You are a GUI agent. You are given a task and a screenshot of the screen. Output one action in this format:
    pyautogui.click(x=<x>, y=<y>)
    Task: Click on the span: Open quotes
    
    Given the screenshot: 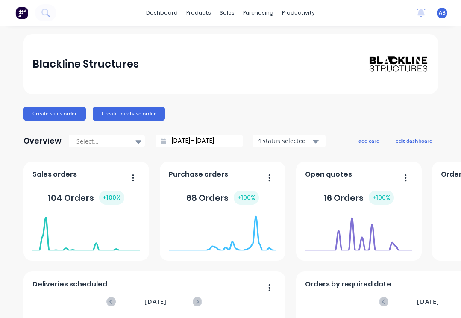 What is the action you would take?
    pyautogui.click(x=328, y=174)
    